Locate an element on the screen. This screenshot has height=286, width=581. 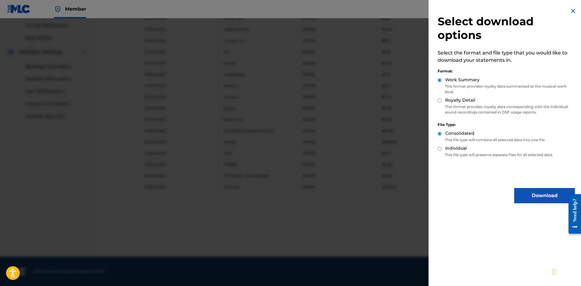
div: Need help? is located at coordinates (11, 21).